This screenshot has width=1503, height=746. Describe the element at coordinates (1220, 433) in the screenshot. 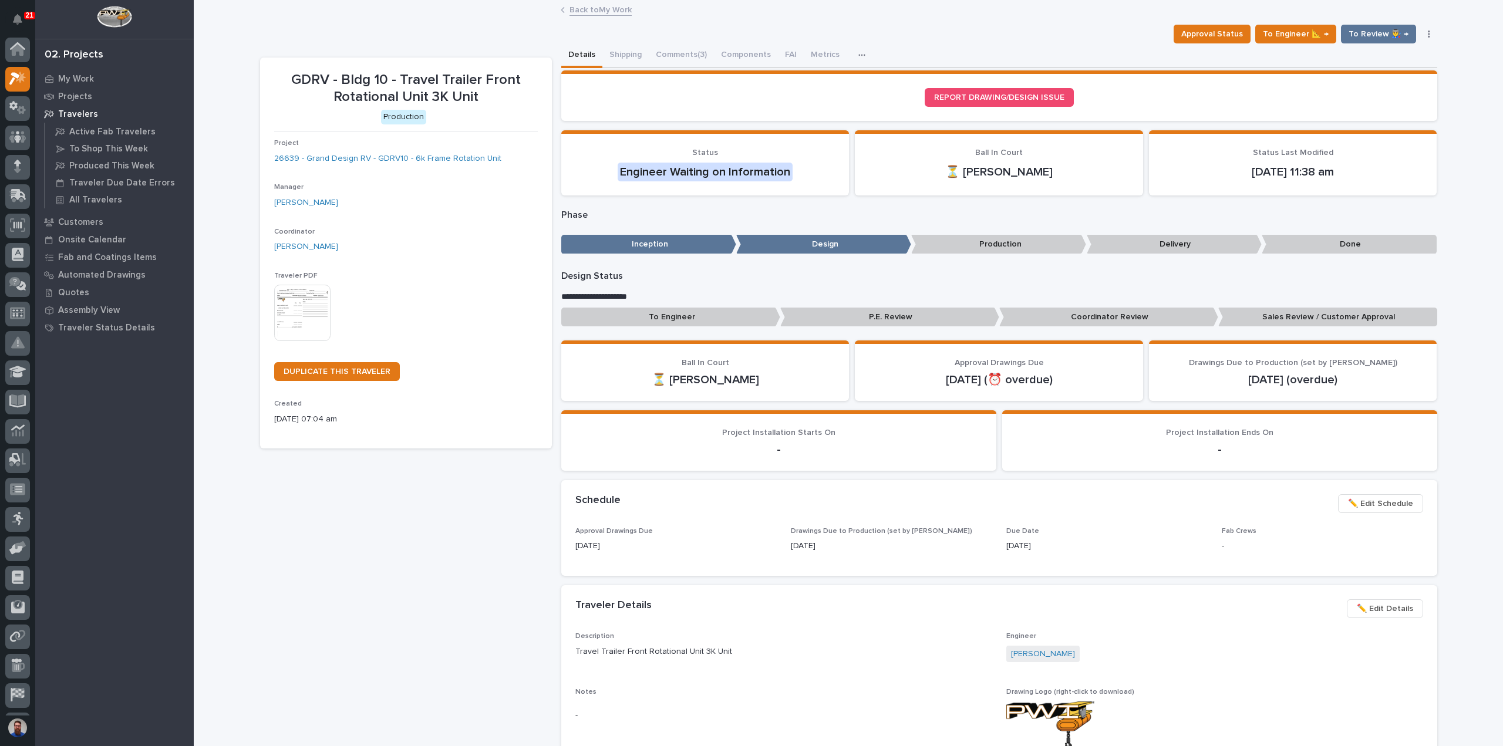

I see `span: Project Installation Ends On` at that location.